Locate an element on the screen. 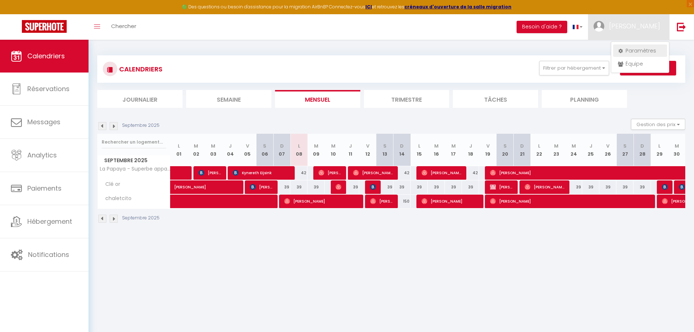  button: Gestion des prix is located at coordinates (658, 124).